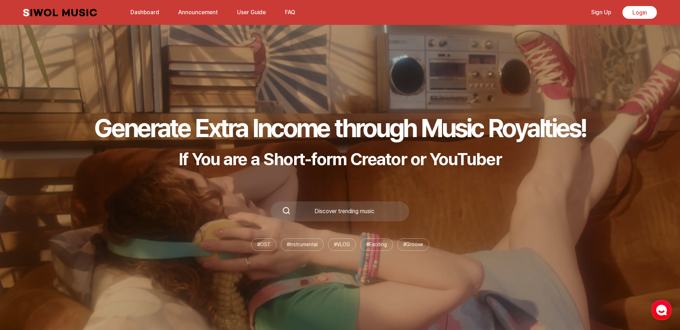  Describe the element at coordinates (640, 12) in the screenshot. I see `a: Login` at that location.